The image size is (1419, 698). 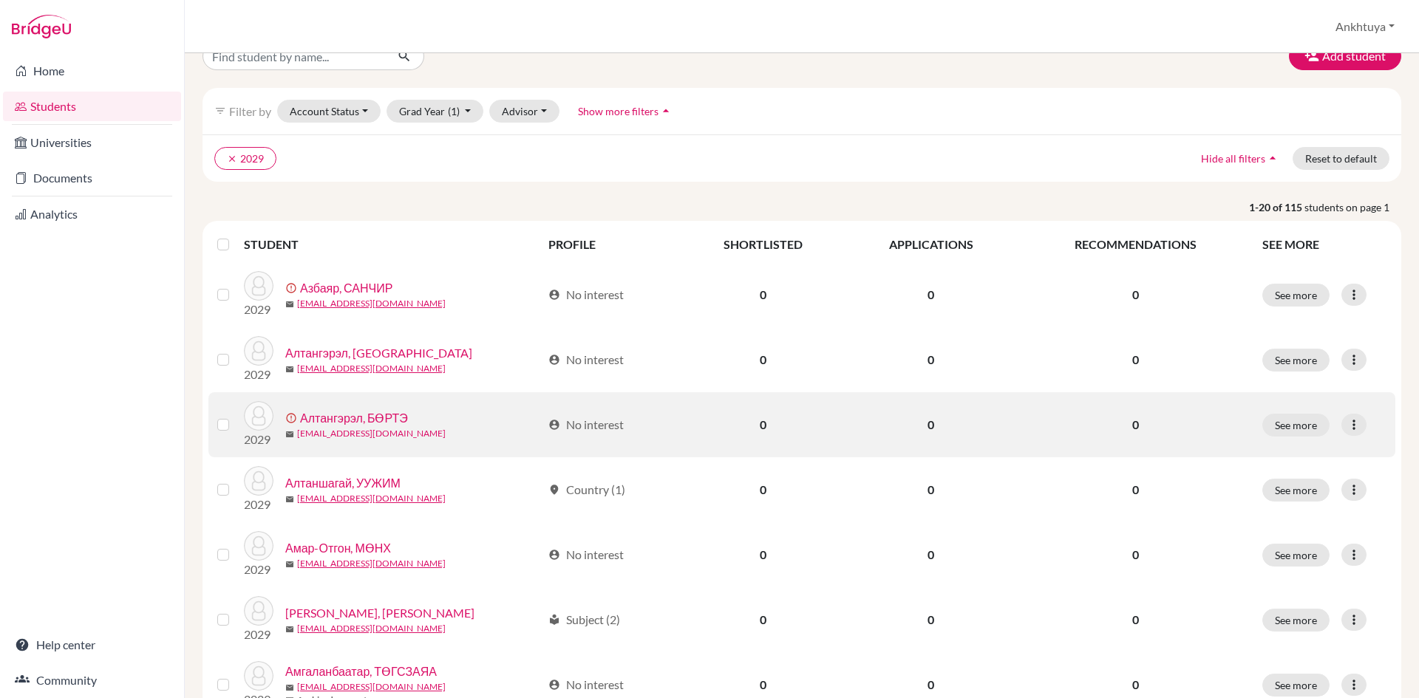 I want to click on button: Show more filtersarrow_drop_up, so click(x=625, y=111).